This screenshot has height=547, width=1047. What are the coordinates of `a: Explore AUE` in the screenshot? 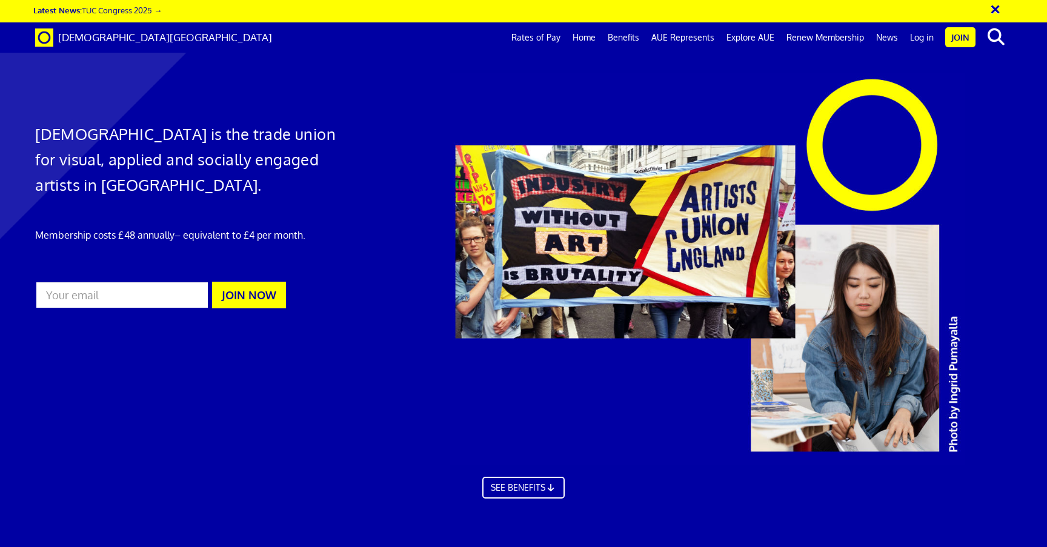 It's located at (750, 38).